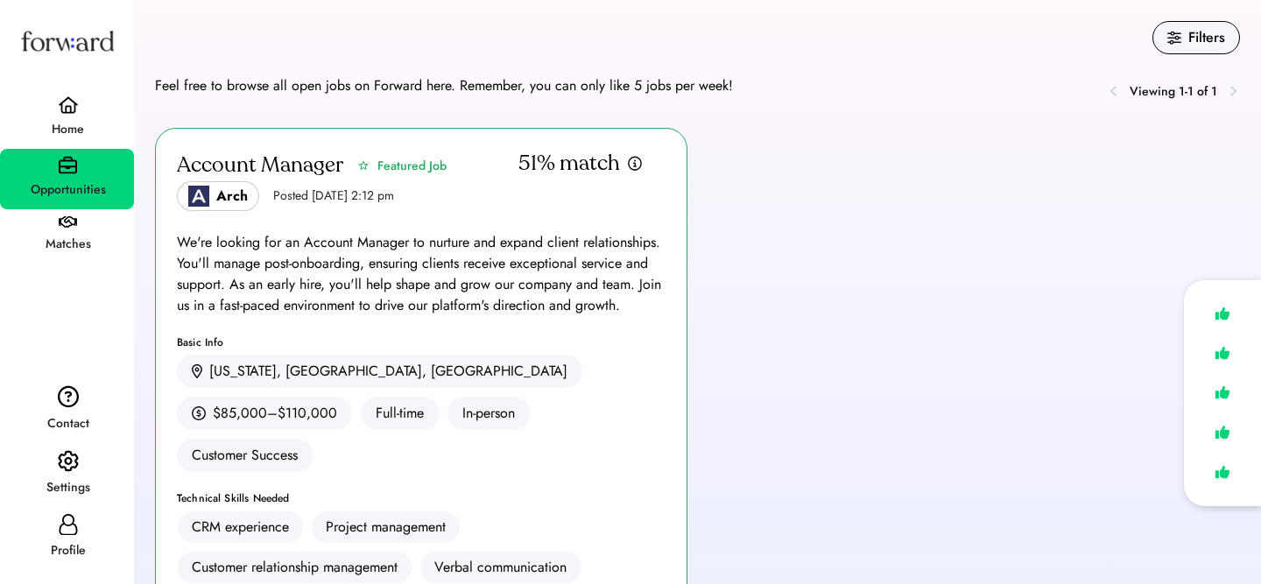 This screenshot has height=584, width=1261. What do you see at coordinates (67, 165) in the screenshot?
I see `img: briefcase.svg` at bounding box center [67, 165].